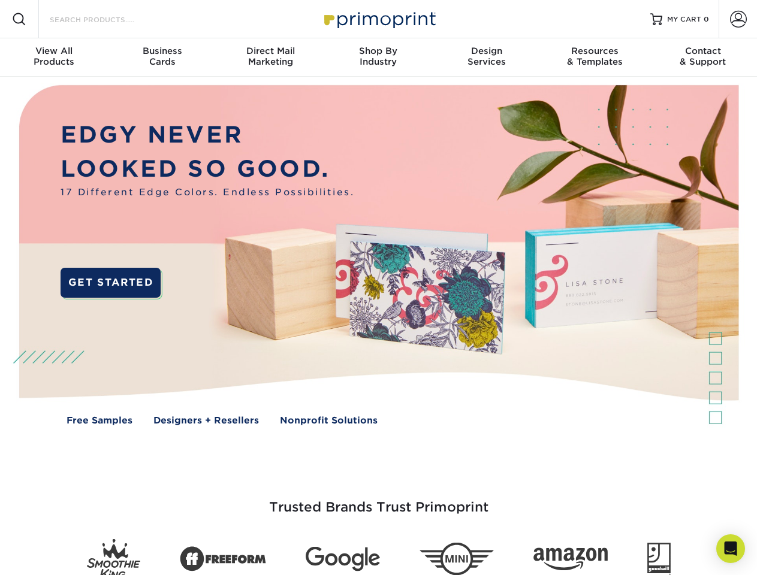 This screenshot has width=757, height=575. I want to click on p: EDGY NEVER, so click(207, 135).